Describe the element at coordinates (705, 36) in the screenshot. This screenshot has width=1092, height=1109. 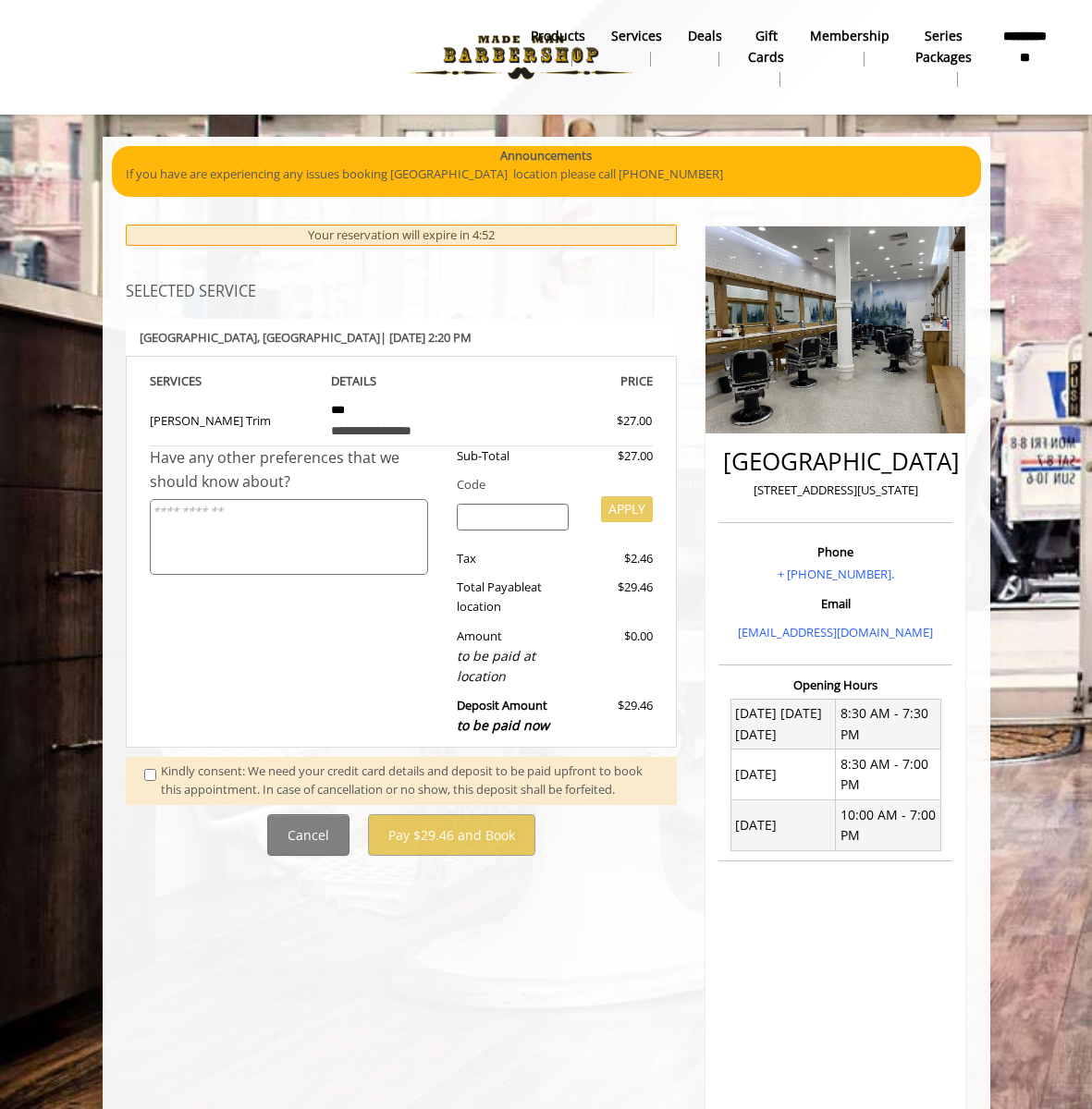
I see `b: Deals` at that location.